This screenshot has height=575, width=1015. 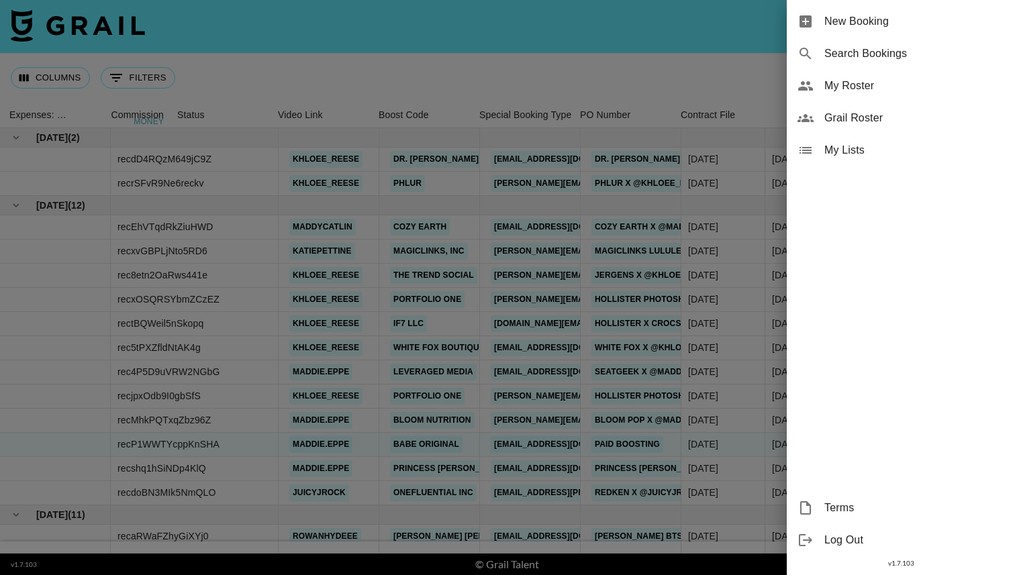 What do you see at coordinates (915, 508) in the screenshot?
I see `span: Terms` at bounding box center [915, 508].